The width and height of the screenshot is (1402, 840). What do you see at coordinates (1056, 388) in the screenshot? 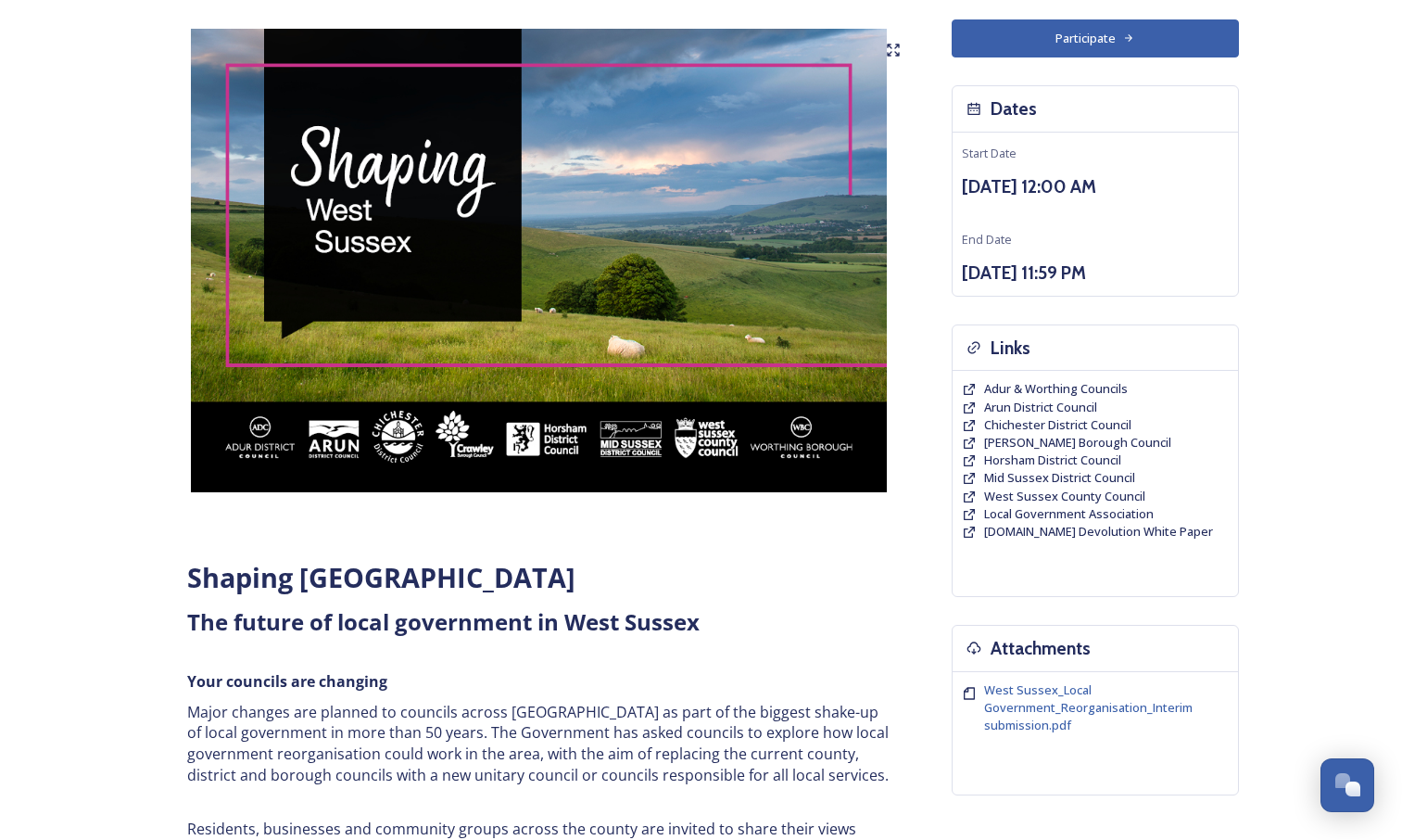
I see `span: Adur & Worthing Councils` at bounding box center [1056, 388].